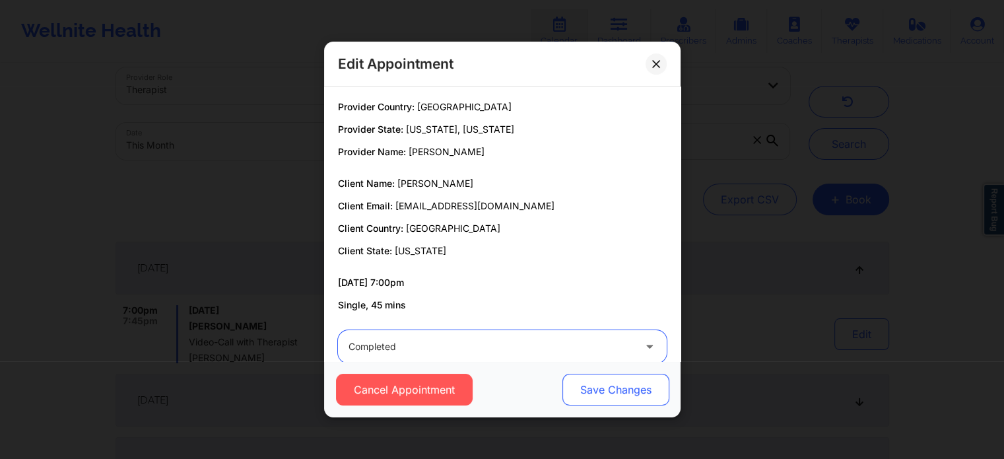 Image resolution: width=1004 pixels, height=459 pixels. I want to click on div: completed, so click(491, 347).